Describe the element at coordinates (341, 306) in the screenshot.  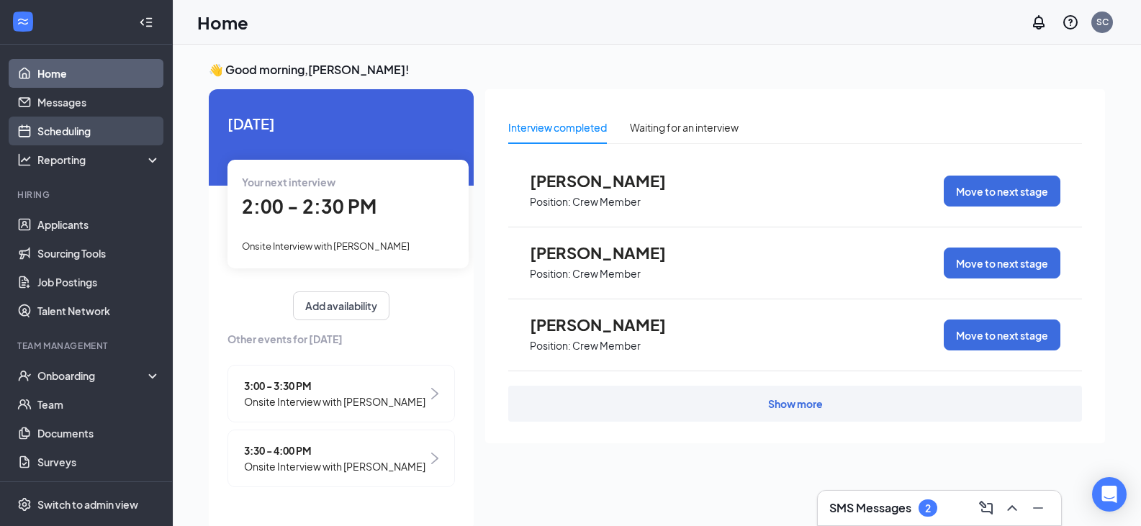
I see `button: Add availability` at that location.